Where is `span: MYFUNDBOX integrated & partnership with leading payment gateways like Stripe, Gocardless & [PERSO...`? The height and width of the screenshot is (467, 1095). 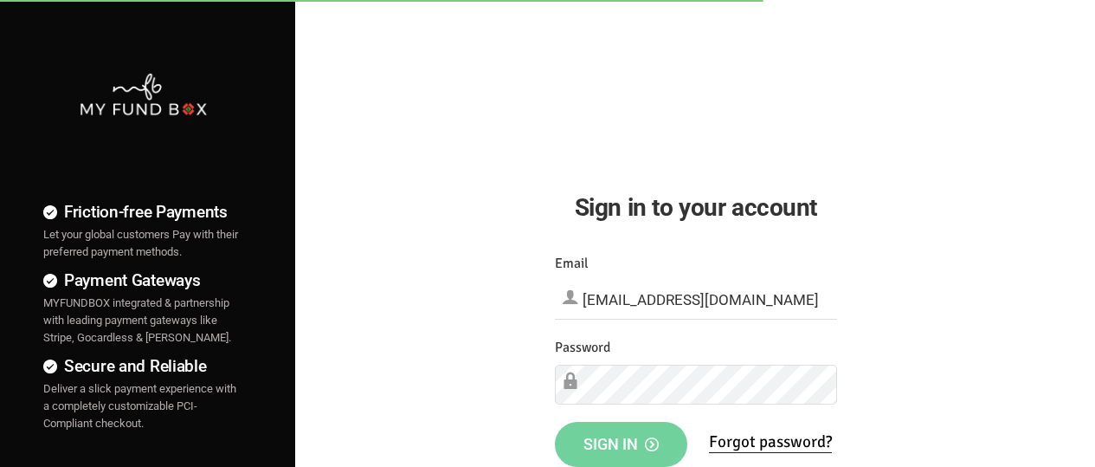 span: MYFUNDBOX integrated & partnership with leading payment gateways like Stripe, Gocardless & [PERSO... is located at coordinates (137, 319).